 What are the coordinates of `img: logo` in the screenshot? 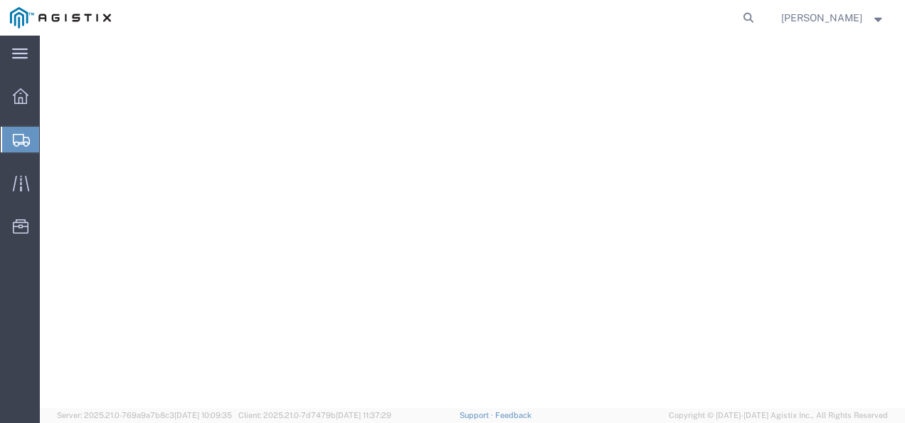 It's located at (60, 18).